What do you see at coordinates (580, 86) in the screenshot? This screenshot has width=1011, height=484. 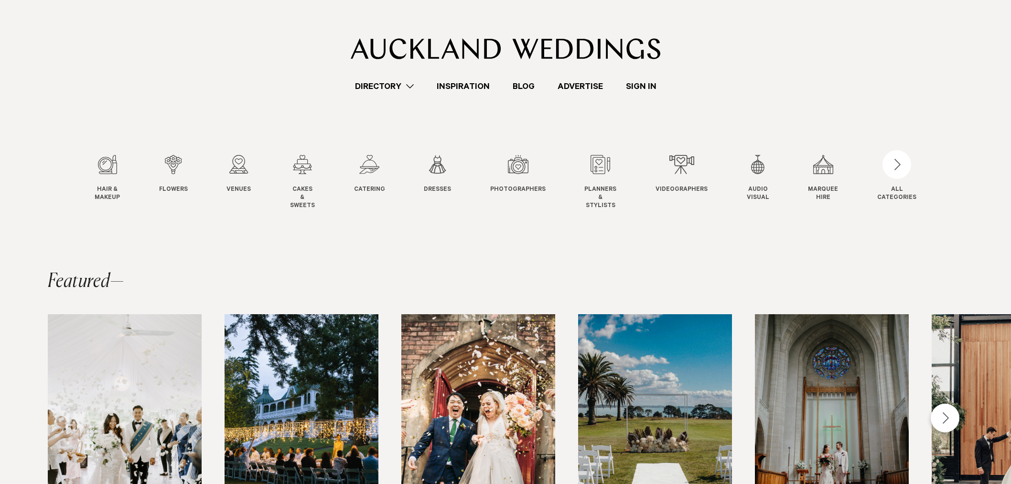 I see `a: Advertise` at bounding box center [580, 86].